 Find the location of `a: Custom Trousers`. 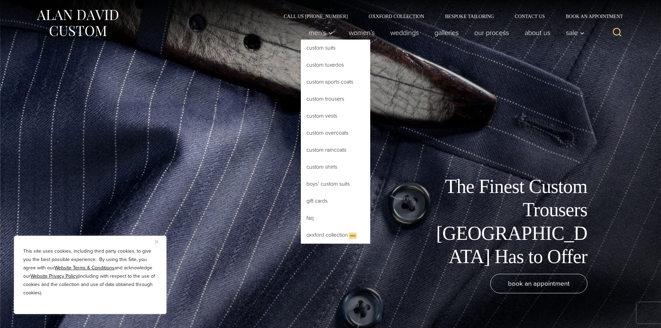

a: Custom Trousers is located at coordinates (336, 99).